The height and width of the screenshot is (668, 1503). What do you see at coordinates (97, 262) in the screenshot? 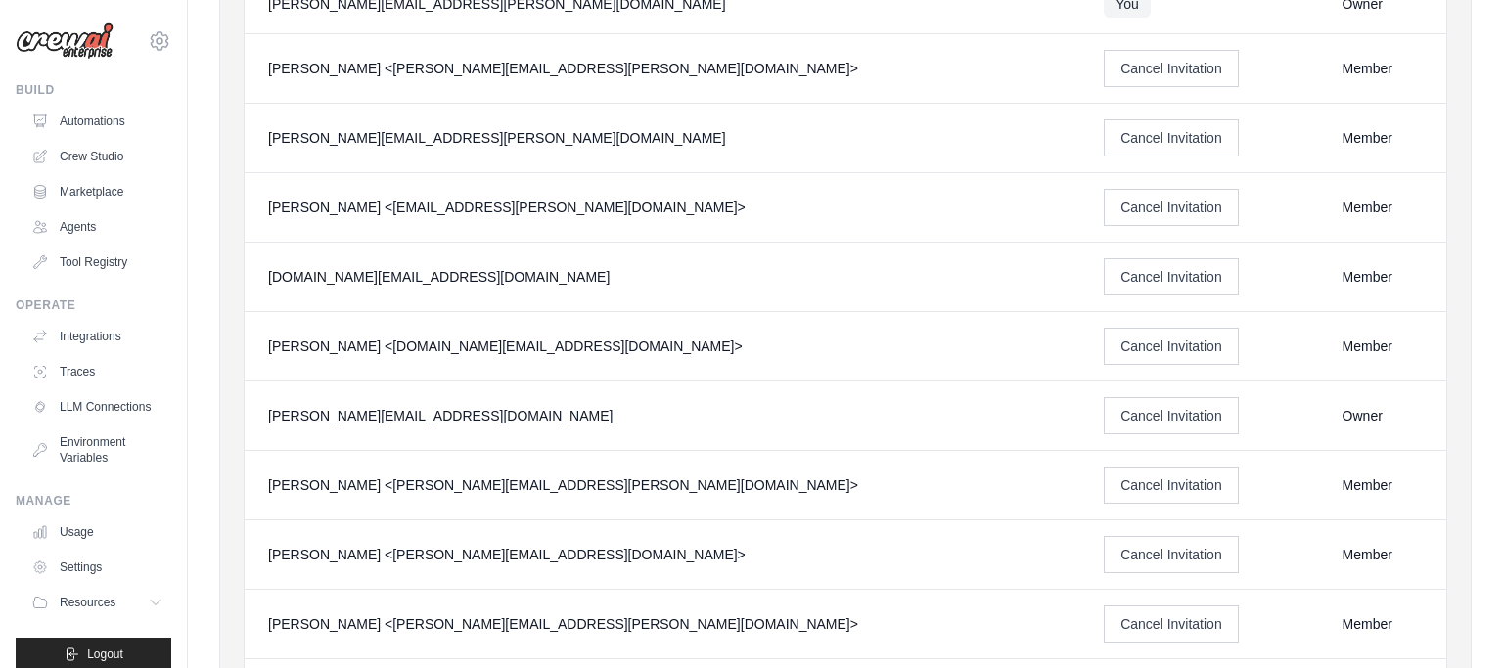
I see `a: Tool Registry` at bounding box center [97, 262].